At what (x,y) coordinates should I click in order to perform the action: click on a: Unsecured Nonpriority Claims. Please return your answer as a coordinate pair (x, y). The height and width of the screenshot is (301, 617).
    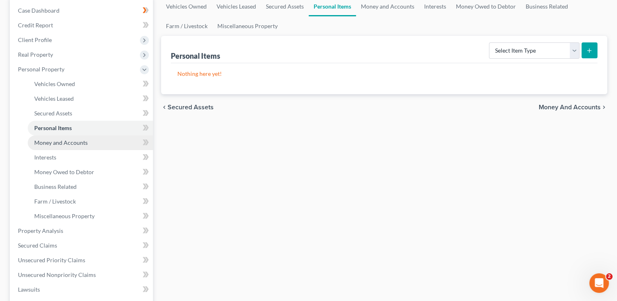
    Looking at the image, I should click on (82, 275).